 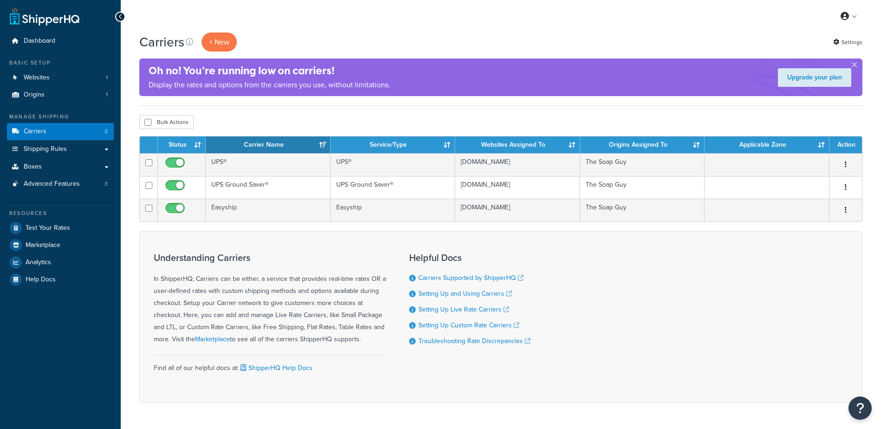 I want to click on li: Origins, so click(x=60, y=95).